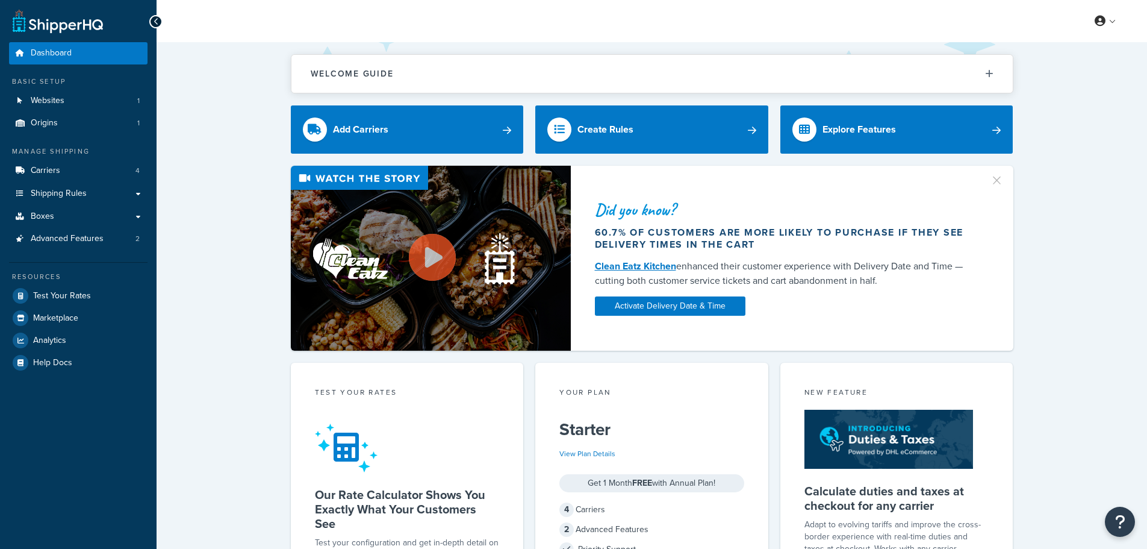  I want to click on div: Manage Shipping, so click(78, 151).